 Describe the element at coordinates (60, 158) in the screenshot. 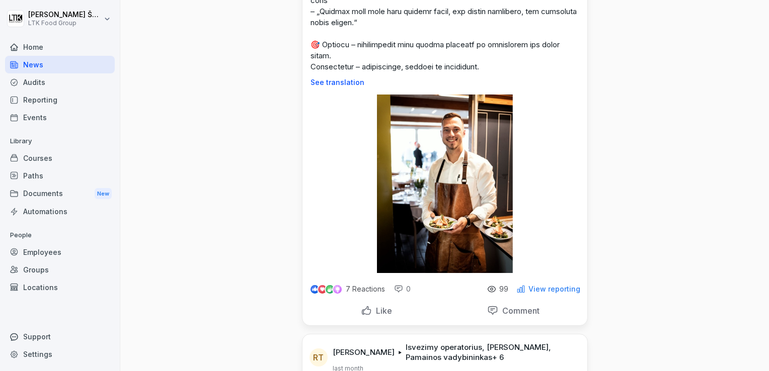

I see `div: Courses` at that location.